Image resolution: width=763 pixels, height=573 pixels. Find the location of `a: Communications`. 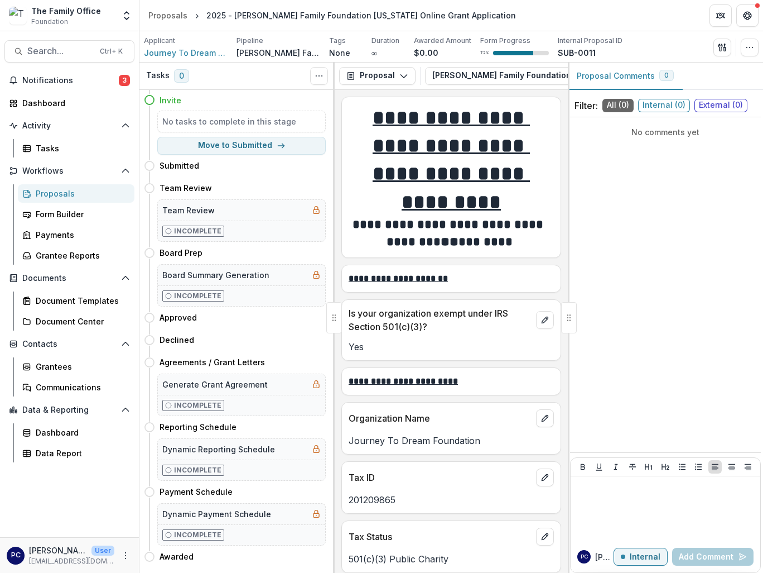

a: Communications is located at coordinates (76, 387).